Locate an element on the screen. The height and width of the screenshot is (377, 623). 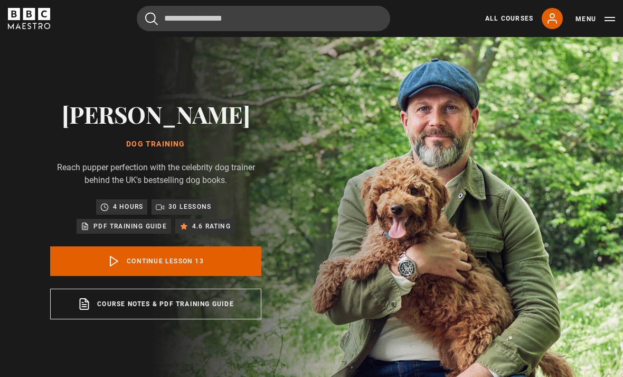
p: 4.6 rating is located at coordinates (211, 226).